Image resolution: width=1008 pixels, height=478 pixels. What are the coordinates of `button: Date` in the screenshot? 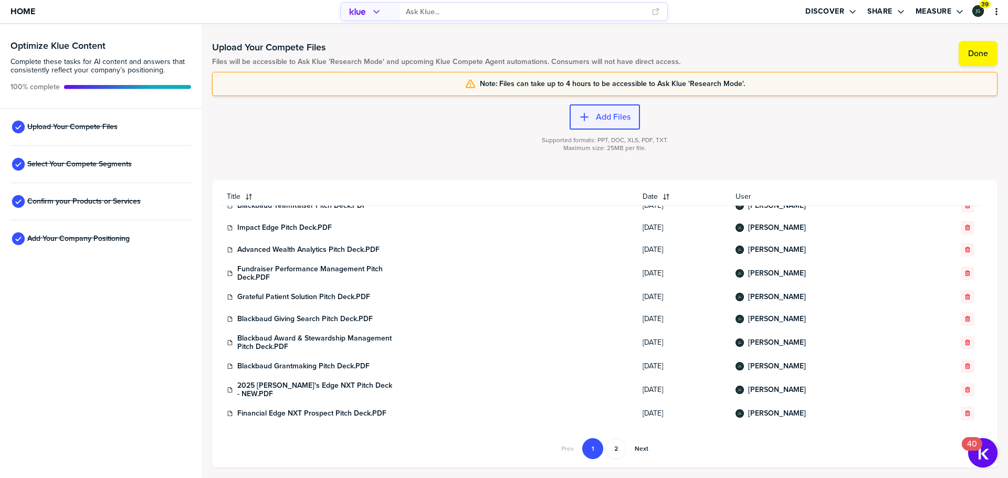 It's located at (682, 197).